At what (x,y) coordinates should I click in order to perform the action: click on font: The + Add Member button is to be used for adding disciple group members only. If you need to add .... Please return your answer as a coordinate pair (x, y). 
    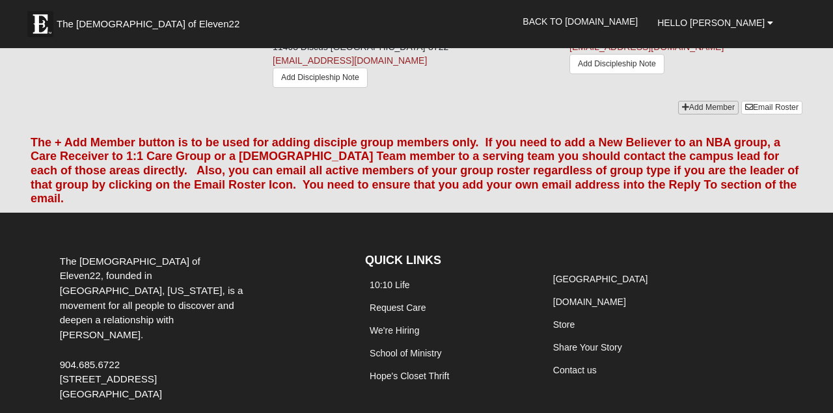
    Looking at the image, I should click on (415, 171).